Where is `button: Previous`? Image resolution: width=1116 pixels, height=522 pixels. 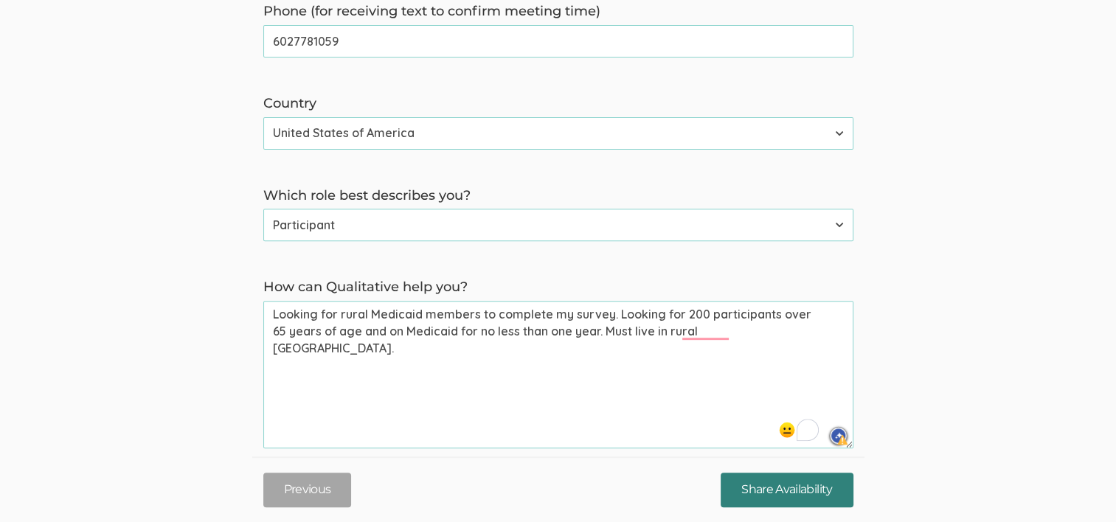
button: Previous is located at coordinates (308, 490).